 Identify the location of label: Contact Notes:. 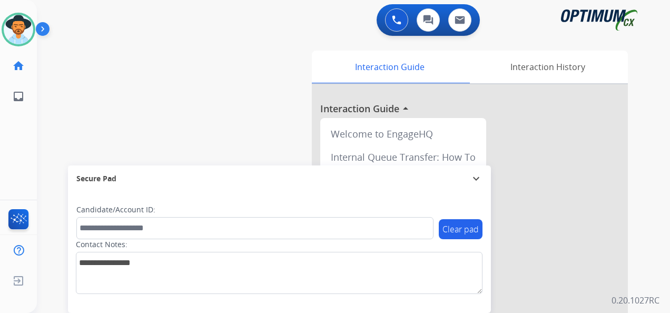
(102, 244).